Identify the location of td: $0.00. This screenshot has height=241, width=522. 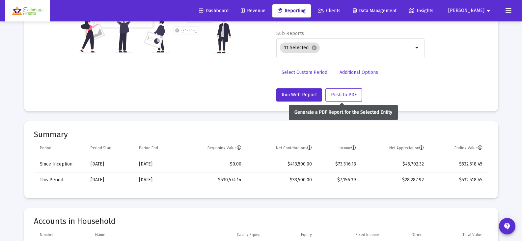
(213, 164).